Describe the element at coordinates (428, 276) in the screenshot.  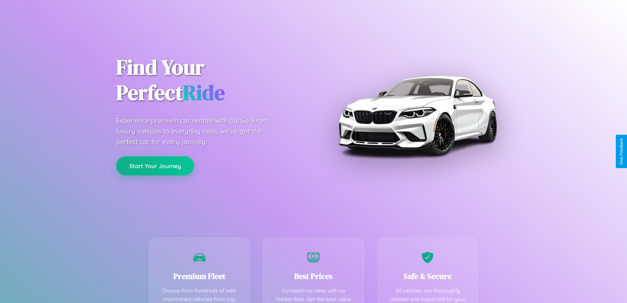
I see `h3: Safe & Secure` at that location.